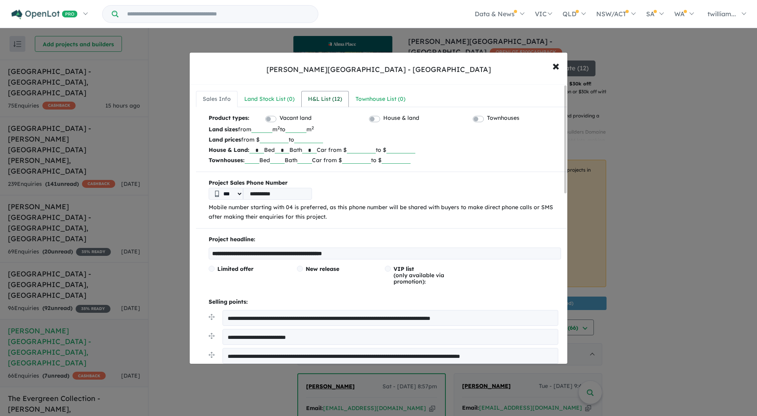  What do you see at coordinates (419, 275) in the screenshot?
I see `span: (only available via promotion):` at bounding box center [419, 275].